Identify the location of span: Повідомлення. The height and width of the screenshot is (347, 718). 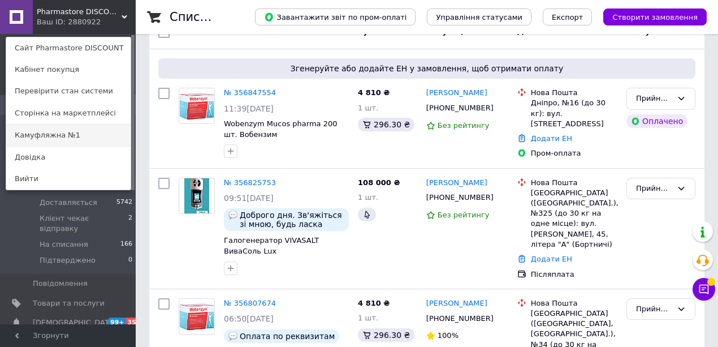
(60, 283).